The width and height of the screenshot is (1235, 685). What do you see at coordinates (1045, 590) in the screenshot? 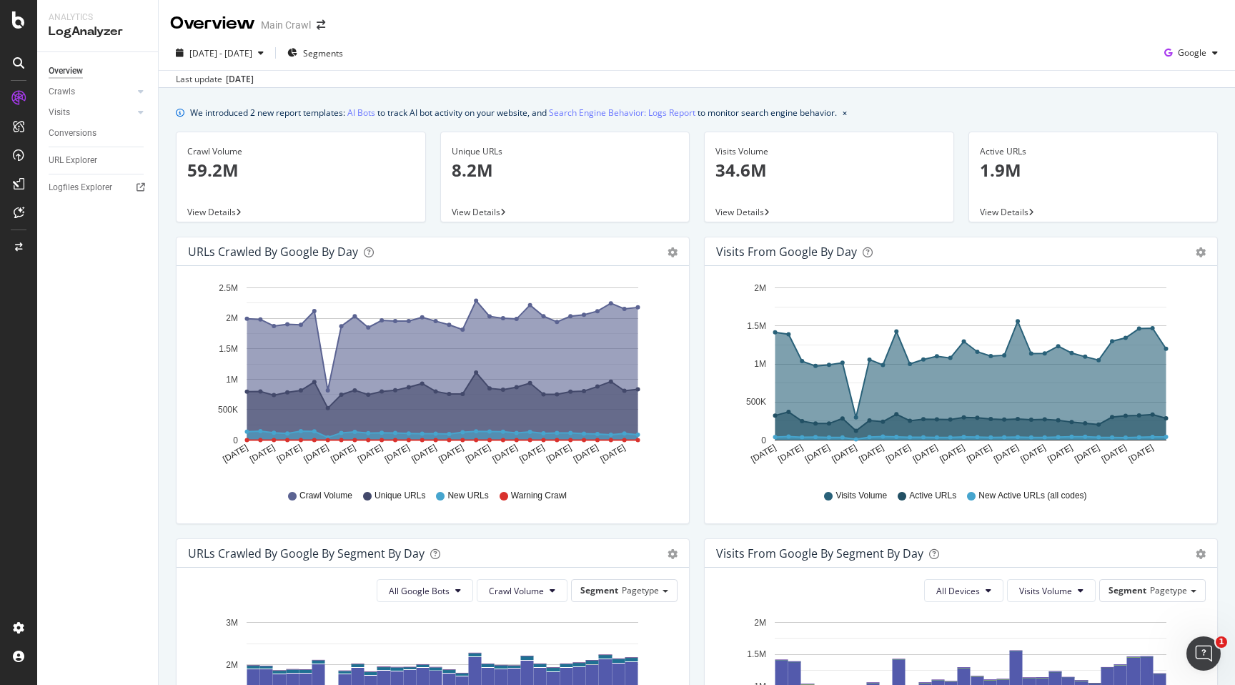
I see `span: Visits Volume` at bounding box center [1045, 590].